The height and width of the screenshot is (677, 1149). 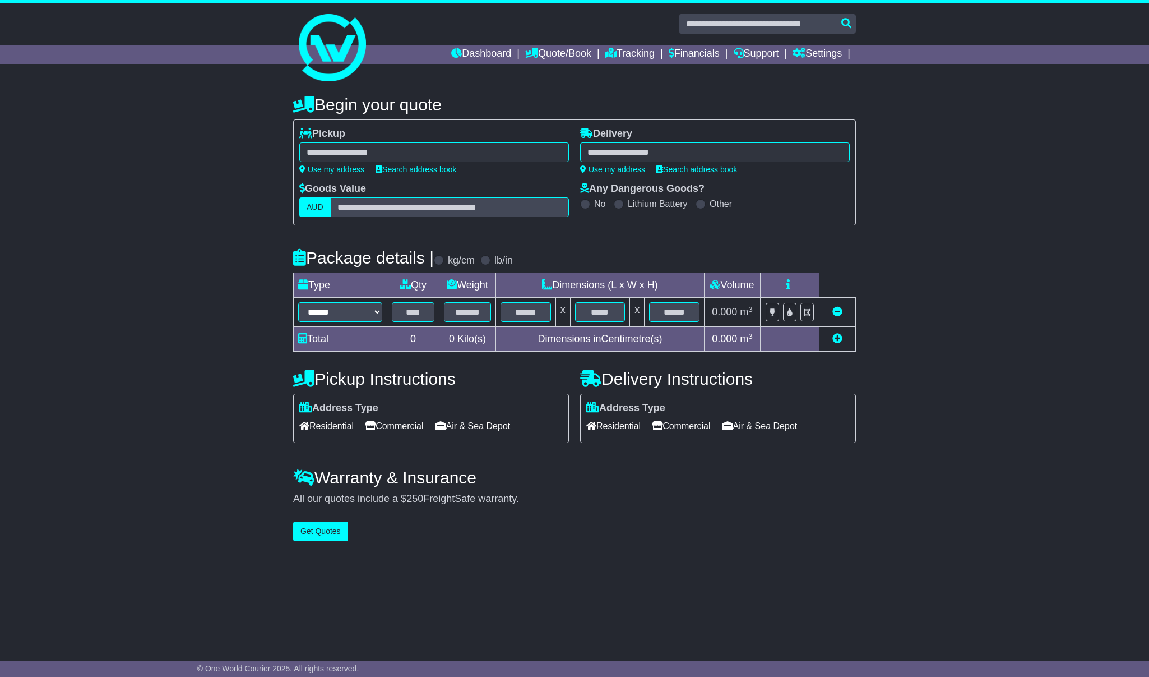 What do you see at coordinates (413, 285) in the screenshot?
I see `td: Qty` at bounding box center [413, 285].